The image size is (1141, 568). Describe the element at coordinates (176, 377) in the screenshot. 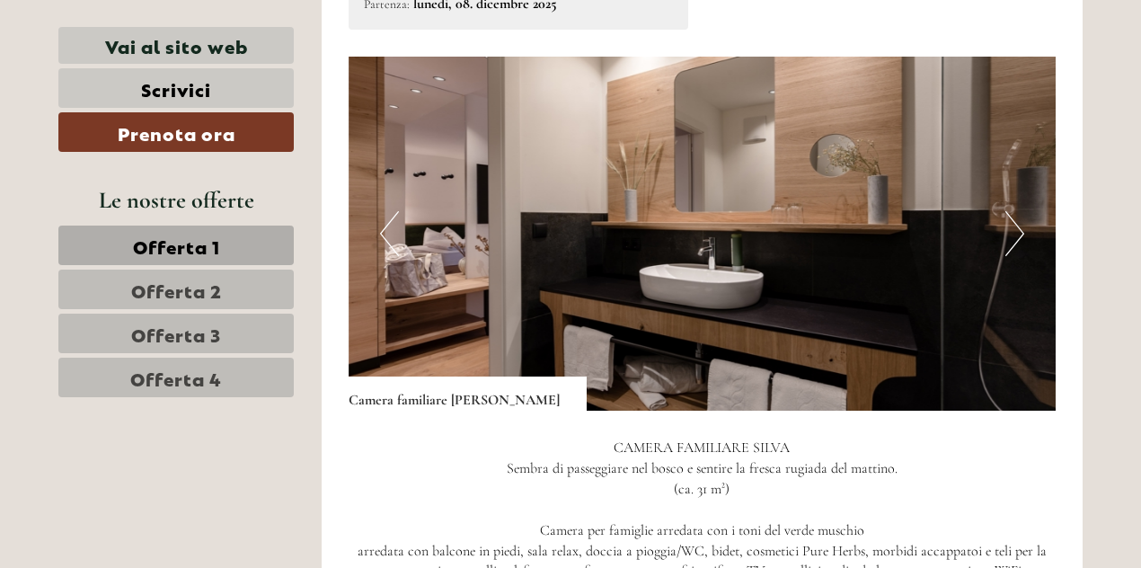

I see `span: Offerta 4` at that location.